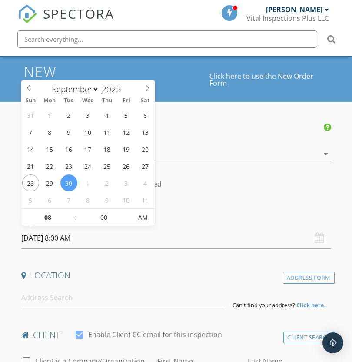 Image resolution: width=352 pixels, height=362 pixels. What do you see at coordinates (117, 79) in the screenshot?
I see `h1: New Inspection` at bounding box center [117, 79].